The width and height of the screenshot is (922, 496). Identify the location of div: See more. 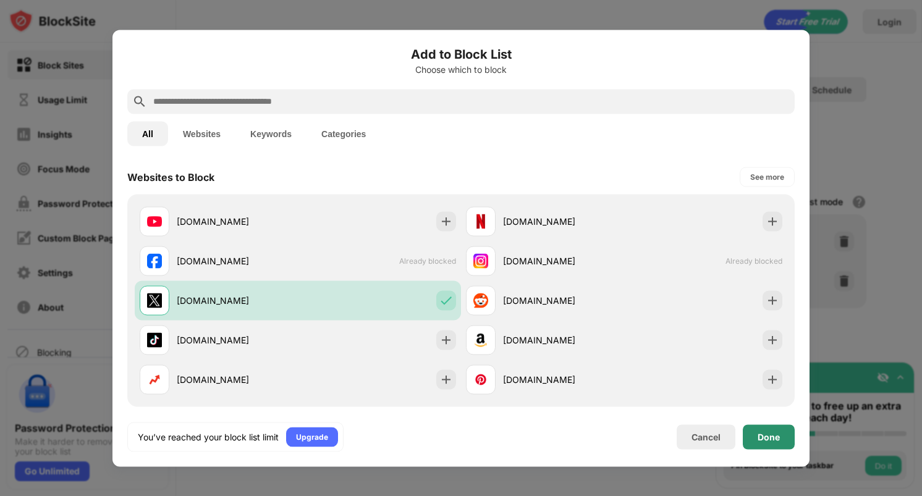
(767, 177).